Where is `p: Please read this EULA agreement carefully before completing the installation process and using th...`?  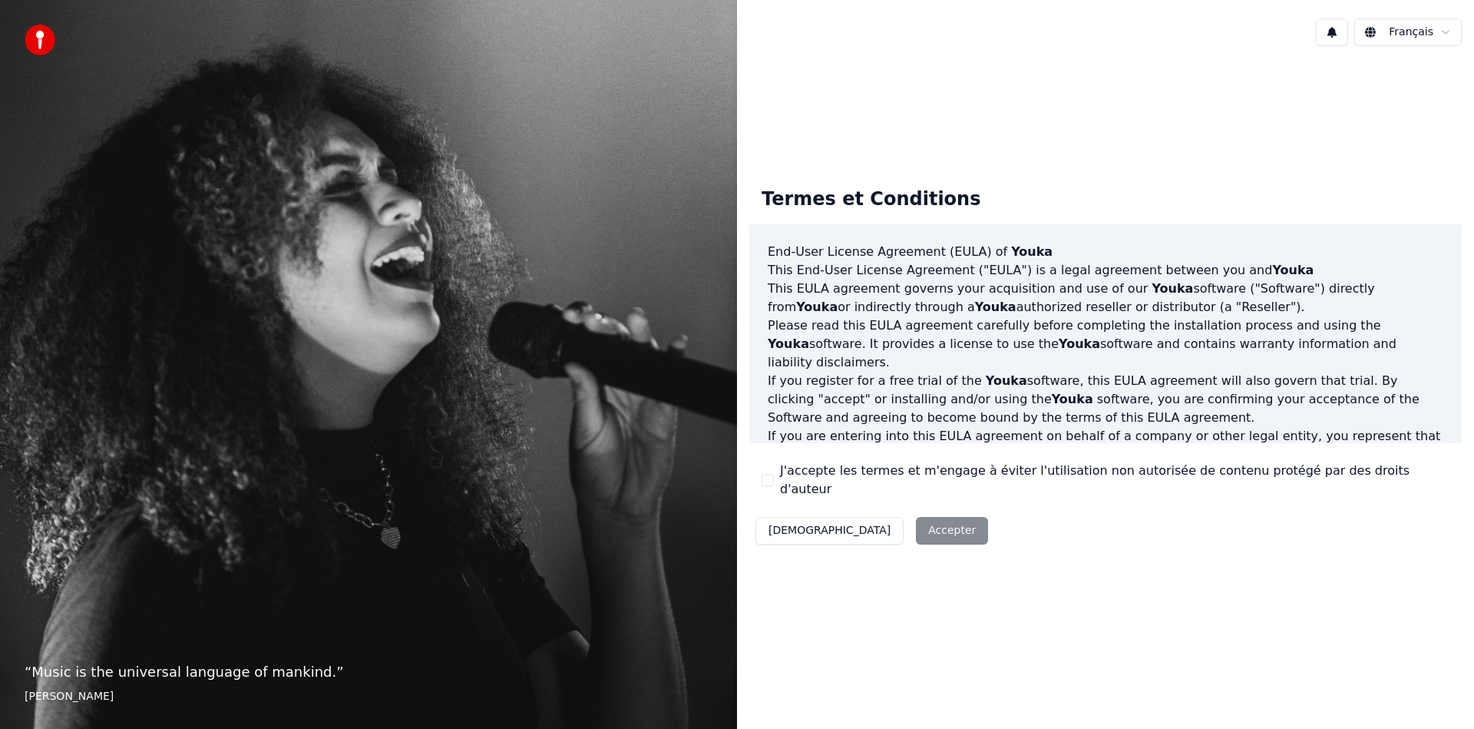 p: Please read this EULA agreement carefully before completing the installation process and using th... is located at coordinates (1106, 344).